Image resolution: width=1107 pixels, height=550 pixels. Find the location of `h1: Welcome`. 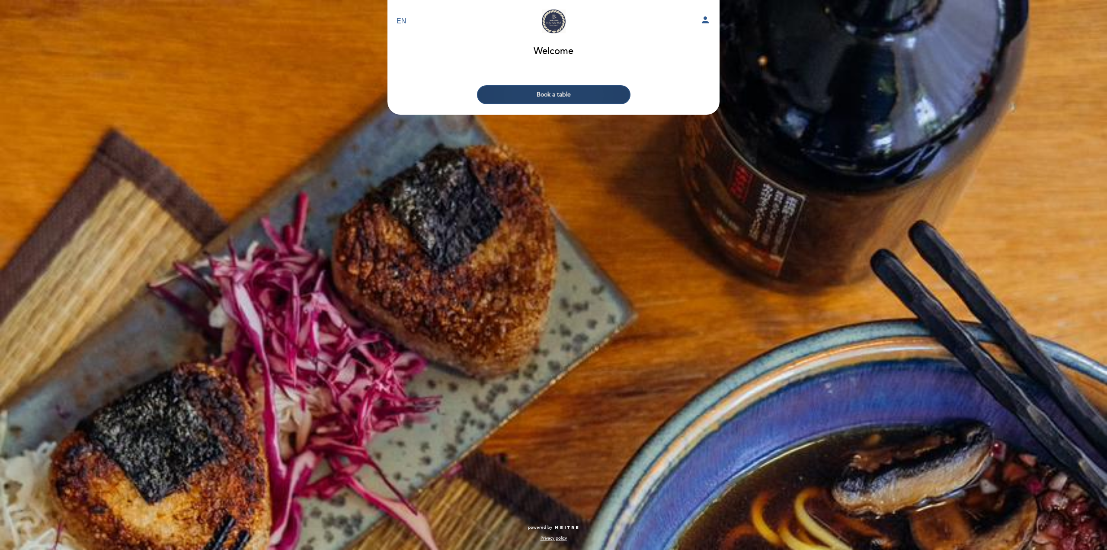

h1: Welcome is located at coordinates (553, 51).